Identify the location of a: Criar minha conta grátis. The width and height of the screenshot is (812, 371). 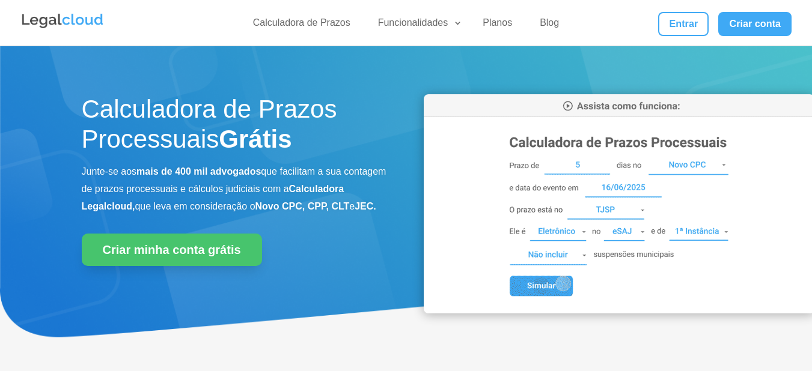
(172, 250).